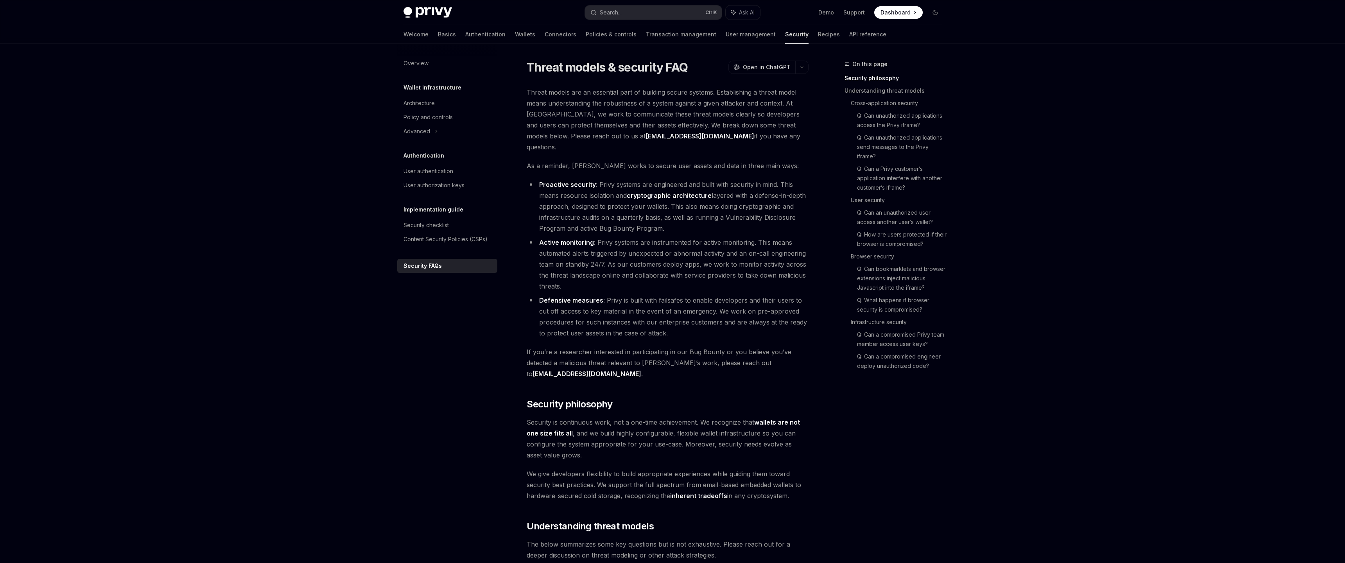  Describe the element at coordinates (868, 34) in the screenshot. I see `a: API reference` at that location.